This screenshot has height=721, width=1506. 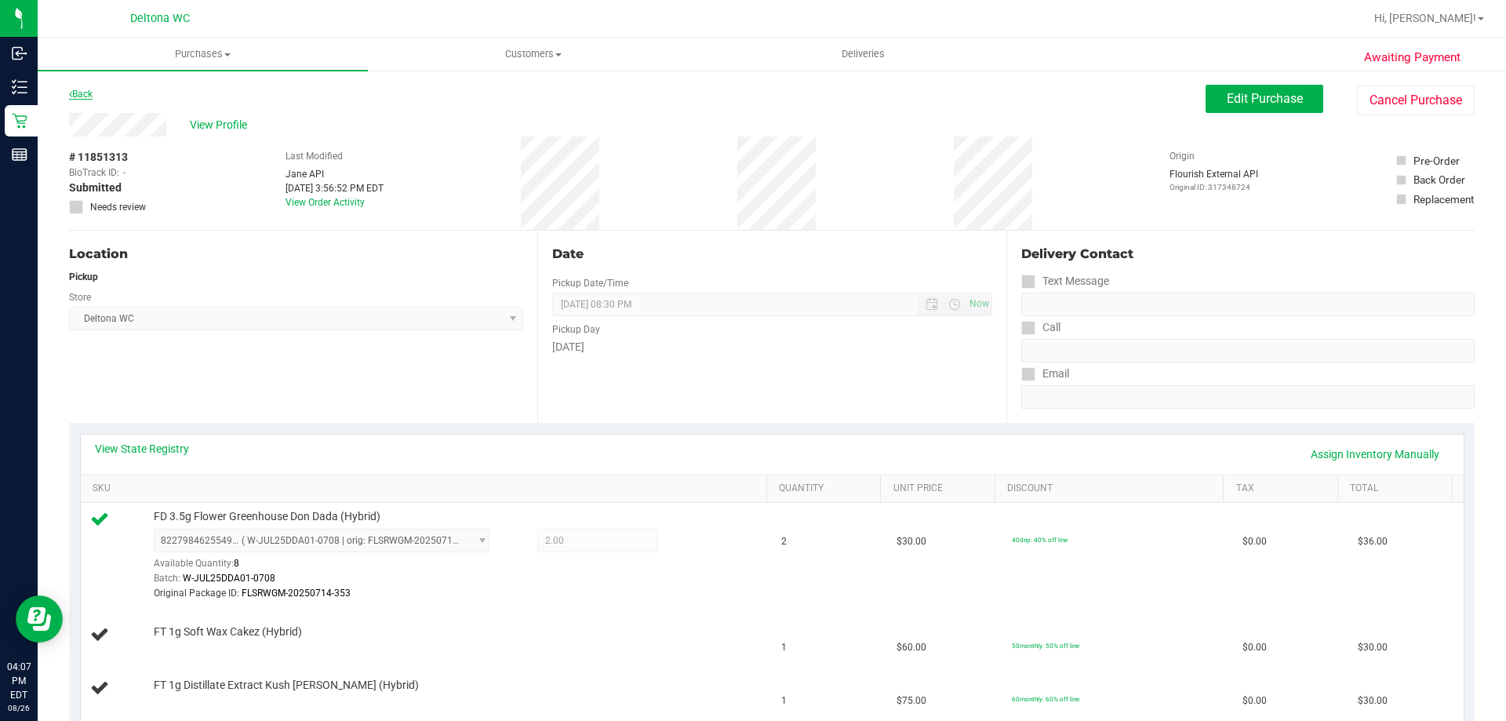 What do you see at coordinates (20, 154) in the screenshot?
I see `inline-svg: Reports` at bounding box center [20, 154].